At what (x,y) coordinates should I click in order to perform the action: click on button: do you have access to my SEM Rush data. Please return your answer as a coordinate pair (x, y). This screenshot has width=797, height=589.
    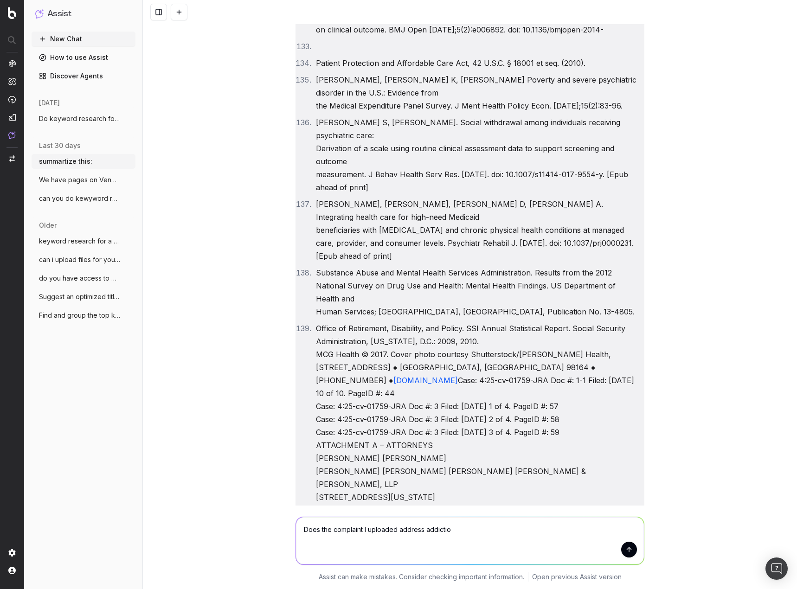
    Looking at the image, I should click on (83, 278).